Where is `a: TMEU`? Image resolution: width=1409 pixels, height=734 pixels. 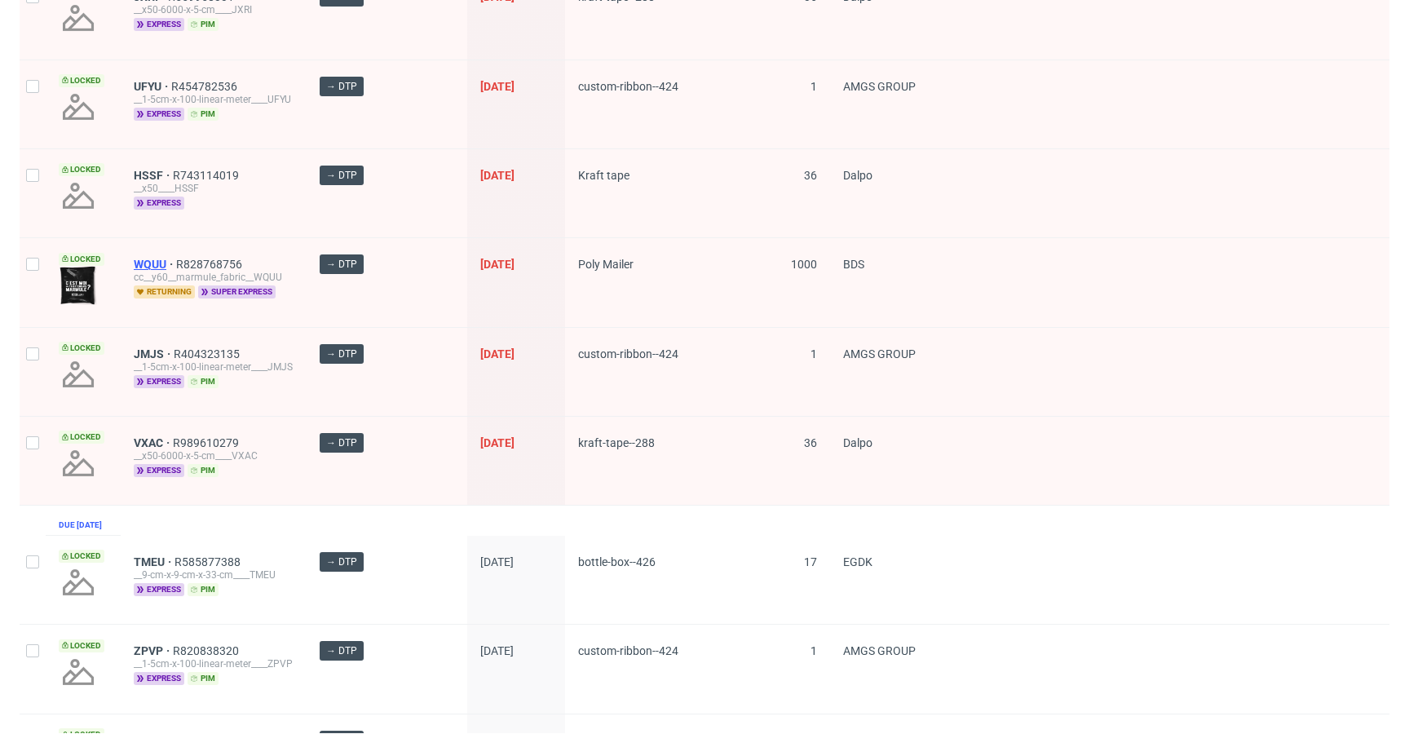 a: TMEU is located at coordinates (154, 562).